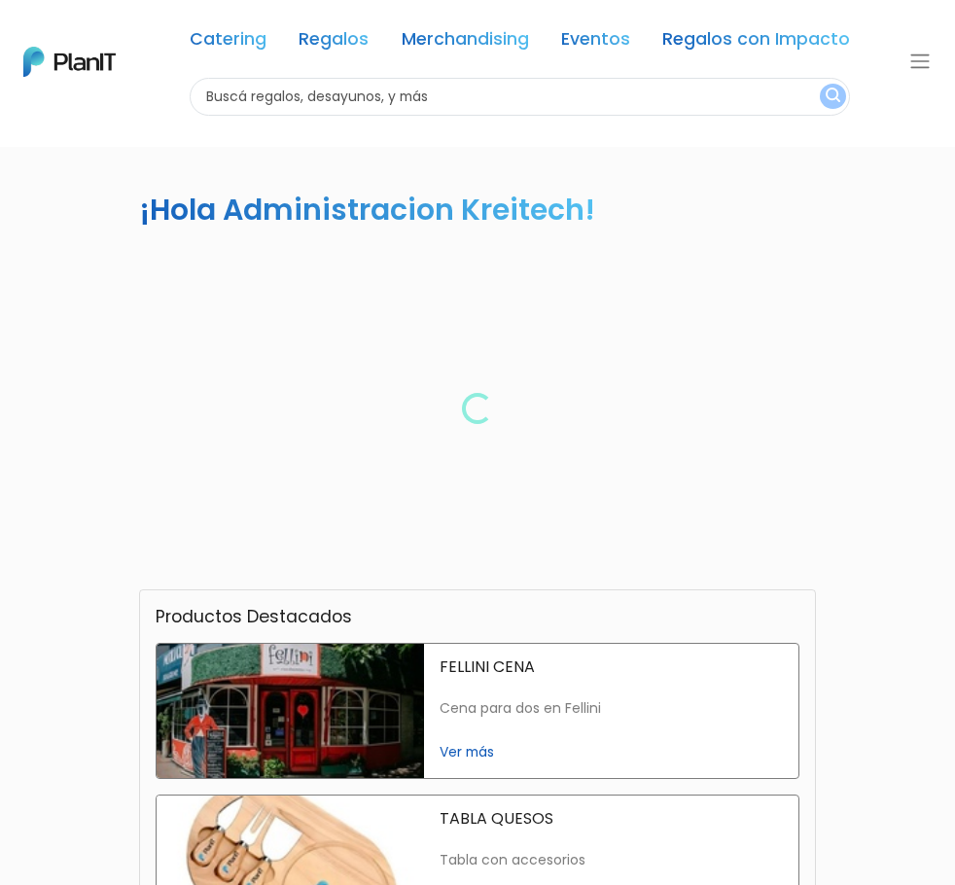 This screenshot has height=885, width=955. I want to click on a: Catering, so click(228, 43).